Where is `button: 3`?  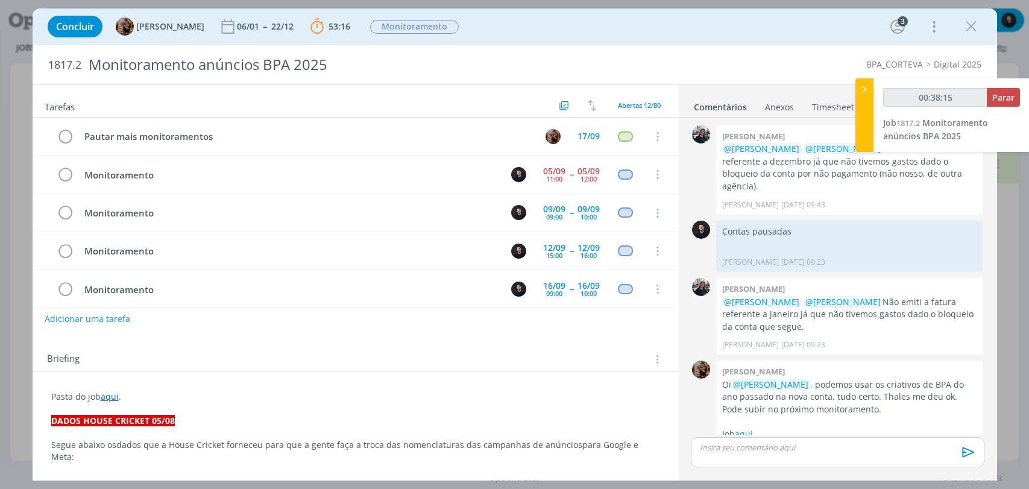
button: 3 is located at coordinates (897, 27).